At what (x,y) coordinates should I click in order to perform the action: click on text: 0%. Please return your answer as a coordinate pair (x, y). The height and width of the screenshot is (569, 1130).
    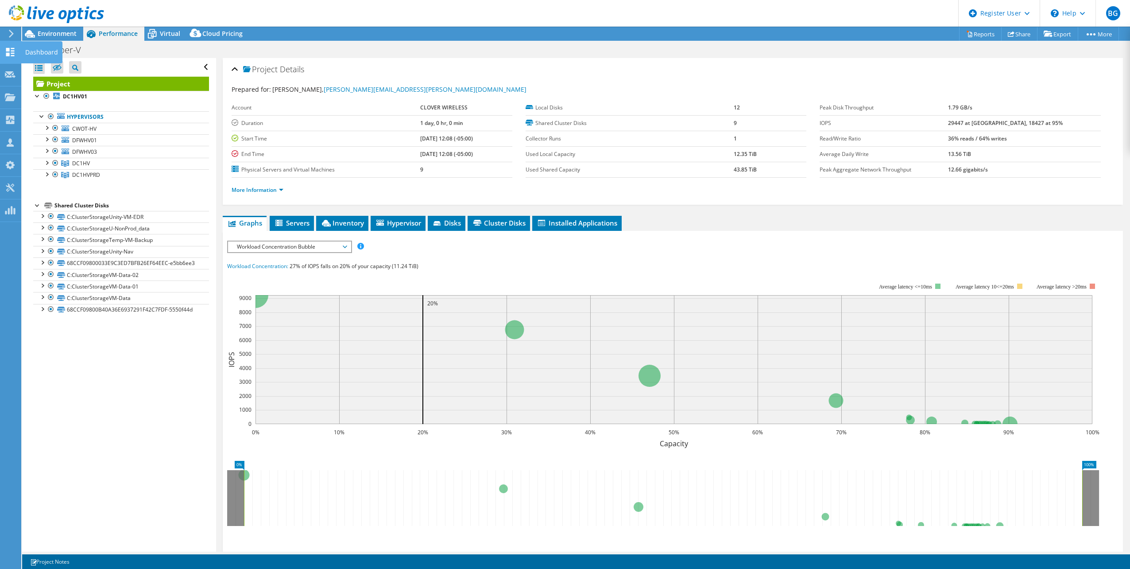
    Looking at the image, I should click on (255, 432).